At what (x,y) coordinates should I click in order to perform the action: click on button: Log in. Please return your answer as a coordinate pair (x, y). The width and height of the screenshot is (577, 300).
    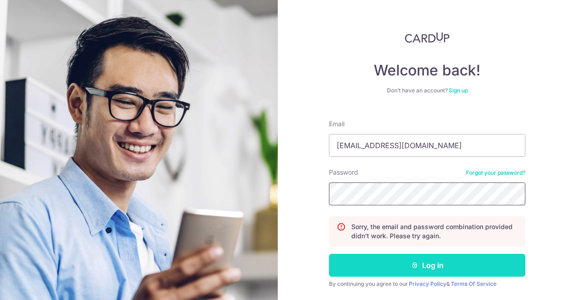
    Looking at the image, I should click on (427, 265).